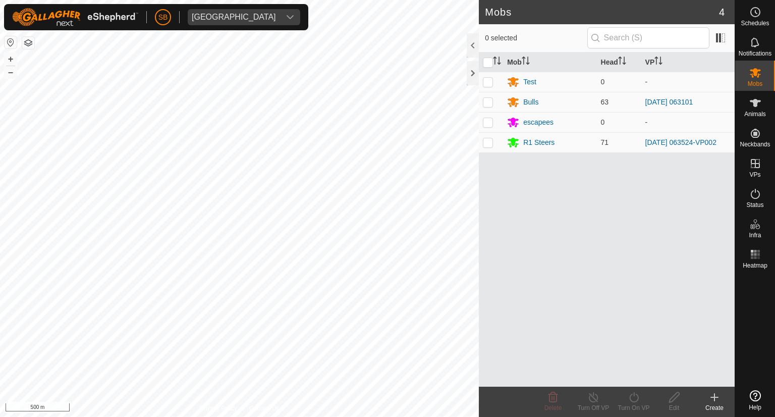  I want to click on span: 63, so click(605, 102).